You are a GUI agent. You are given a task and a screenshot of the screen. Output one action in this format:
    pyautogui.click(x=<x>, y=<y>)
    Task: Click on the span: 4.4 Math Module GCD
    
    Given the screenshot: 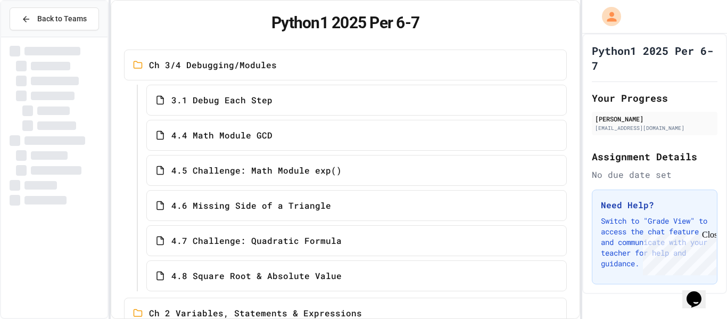 What is the action you would take?
    pyautogui.click(x=222, y=135)
    